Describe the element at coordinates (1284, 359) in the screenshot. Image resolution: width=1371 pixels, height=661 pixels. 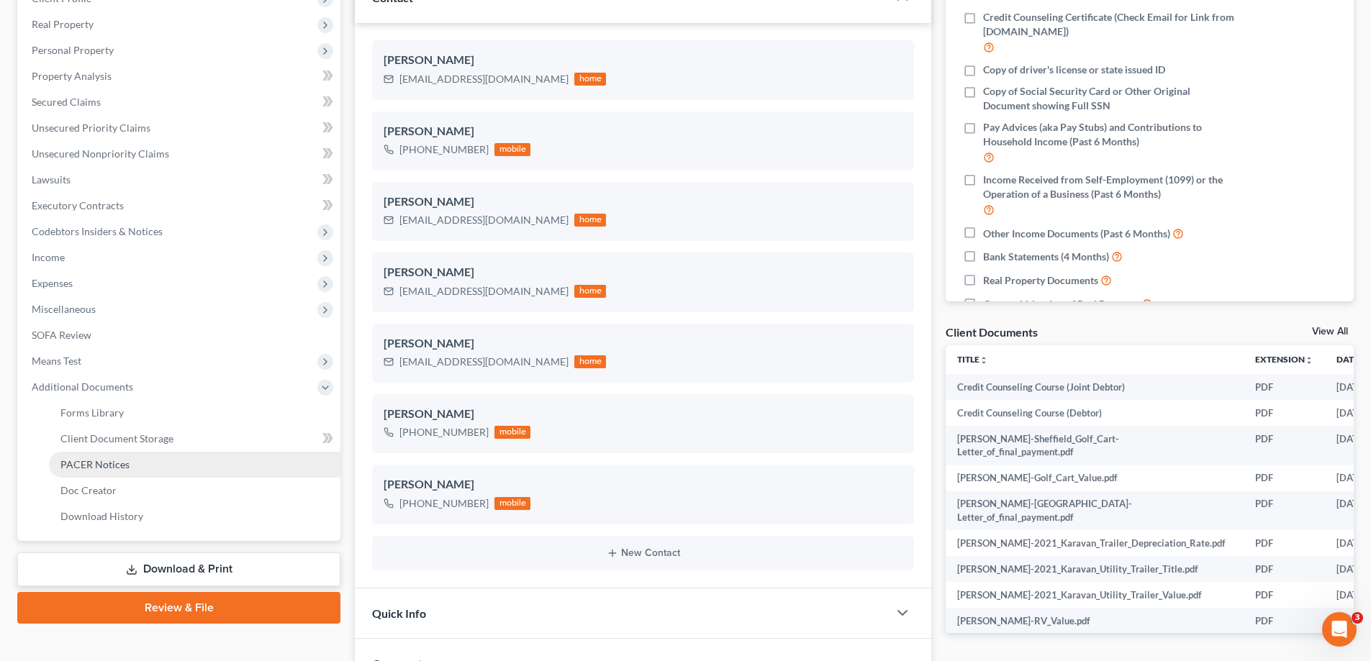
I see `a: Extensionunfold_more` at that location.